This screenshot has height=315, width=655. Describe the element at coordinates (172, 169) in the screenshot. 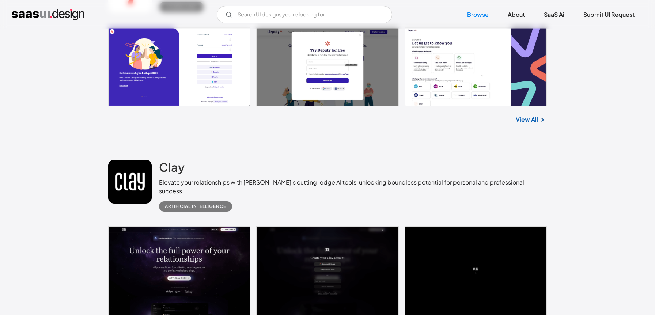

I see `a: Clay` at that location.